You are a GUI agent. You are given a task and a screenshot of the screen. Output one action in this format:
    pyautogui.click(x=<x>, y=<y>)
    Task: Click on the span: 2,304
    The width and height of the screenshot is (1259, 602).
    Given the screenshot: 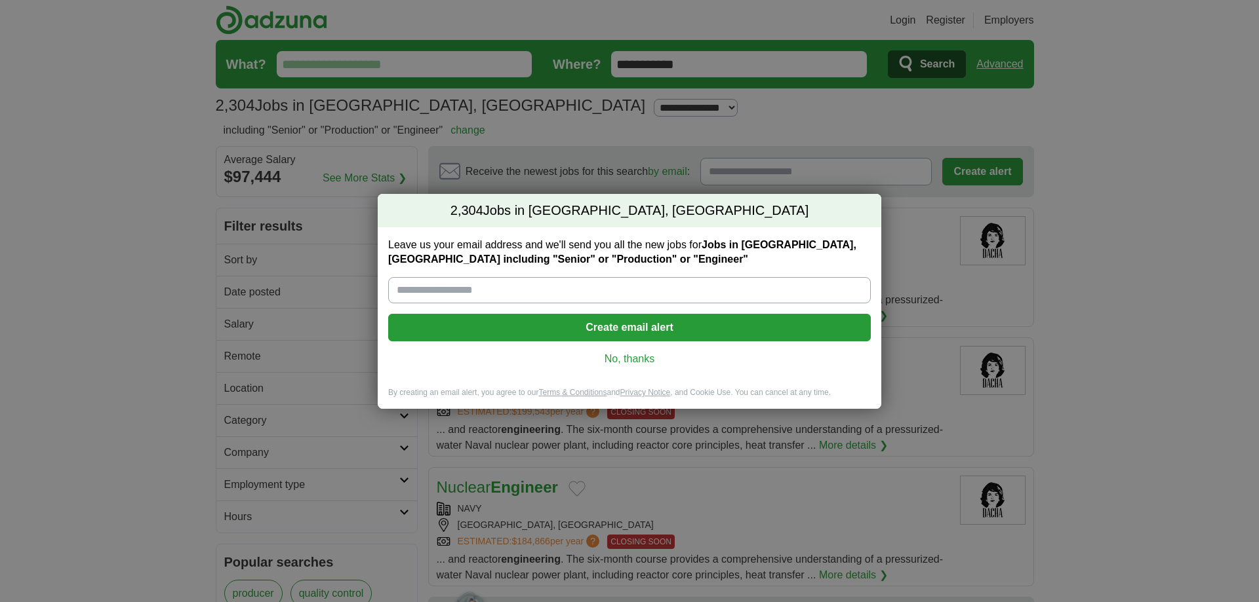 What is the action you would take?
    pyautogui.click(x=467, y=211)
    